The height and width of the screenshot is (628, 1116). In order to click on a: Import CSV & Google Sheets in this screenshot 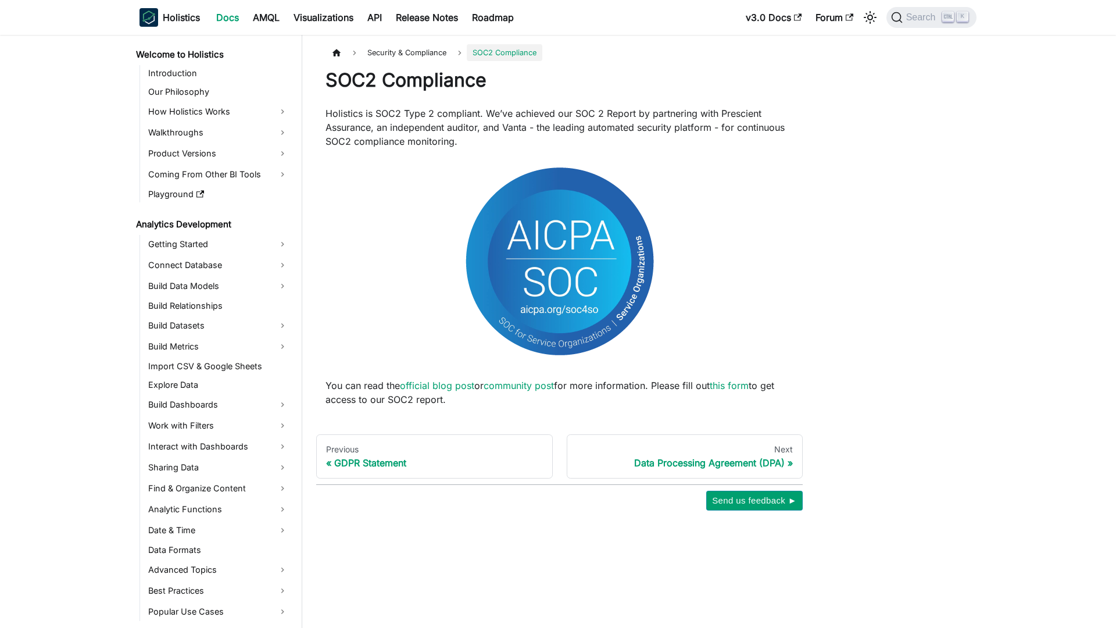, I will do `click(218, 366)`.